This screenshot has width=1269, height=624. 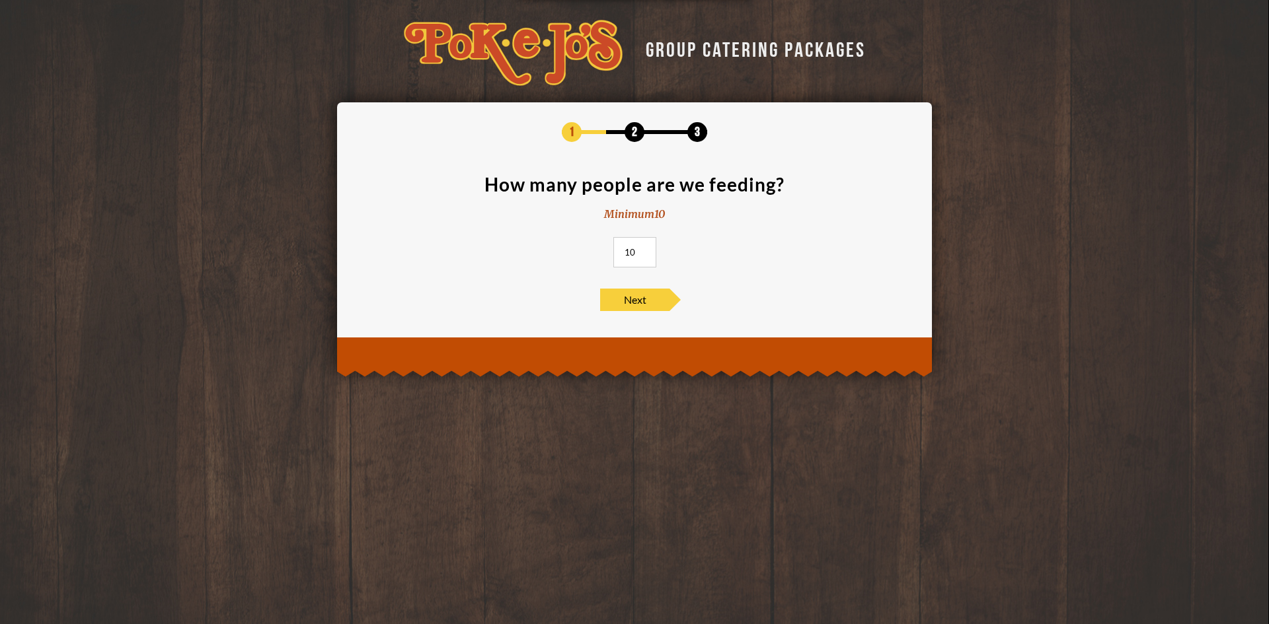 I want to click on span: 1, so click(x=572, y=132).